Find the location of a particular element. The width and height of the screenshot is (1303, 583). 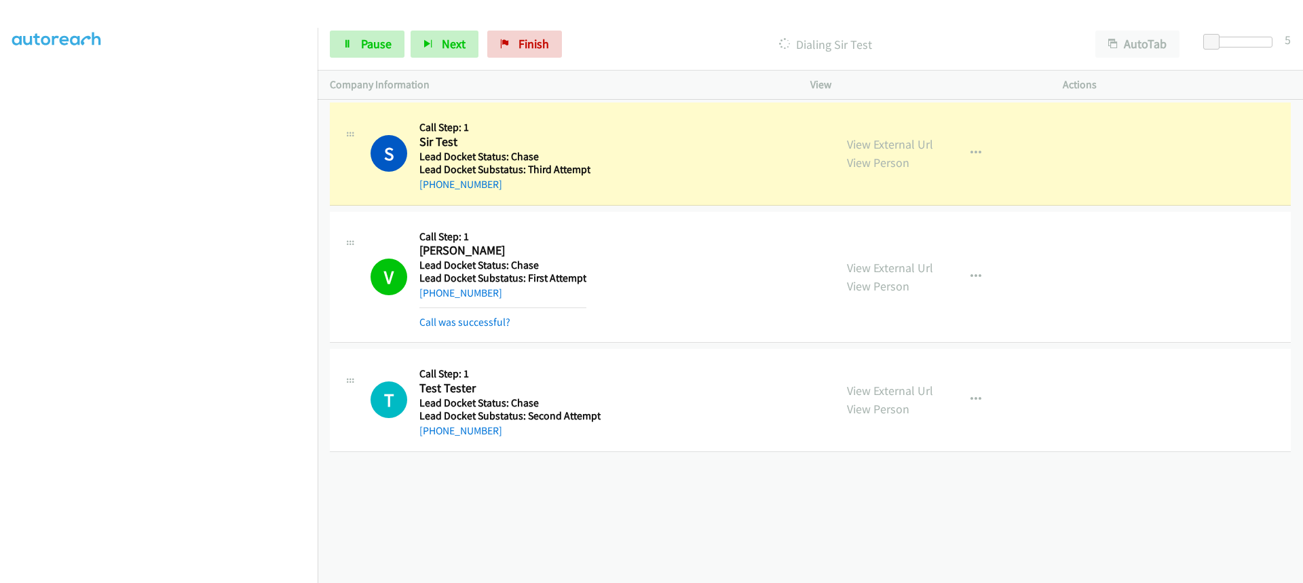

p: Company Information is located at coordinates (558, 85).